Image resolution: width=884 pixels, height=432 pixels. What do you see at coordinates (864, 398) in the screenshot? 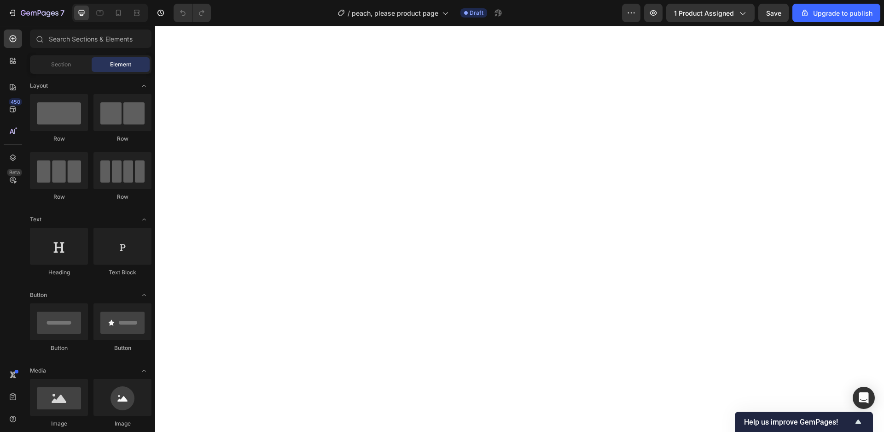
I see `div: Open Intercom Messenger` at bounding box center [864, 398].